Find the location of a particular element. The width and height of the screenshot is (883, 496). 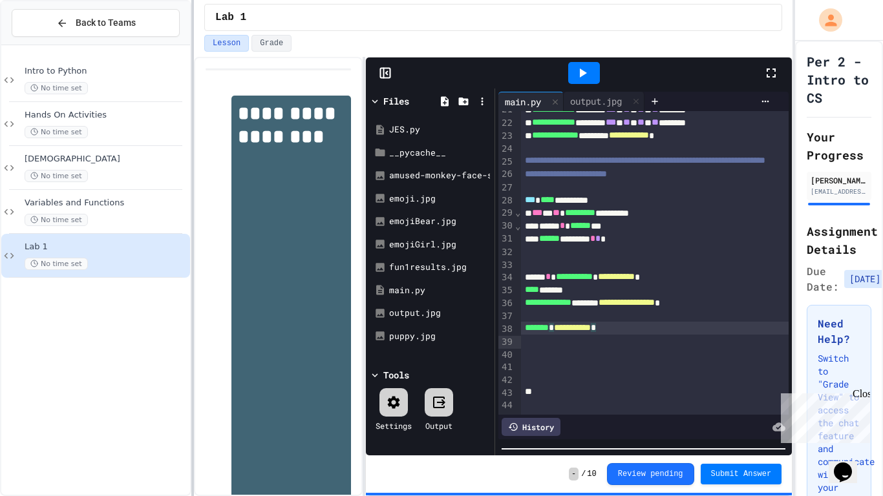

div: output.jpg is located at coordinates (440, 314).